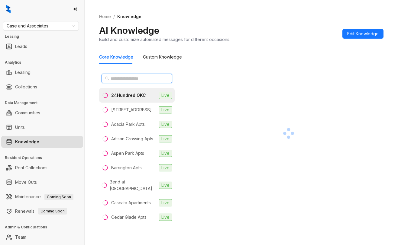  Describe the element at coordinates (128, 154) in the screenshot. I see `div: Aspen Park Apts` at that location.